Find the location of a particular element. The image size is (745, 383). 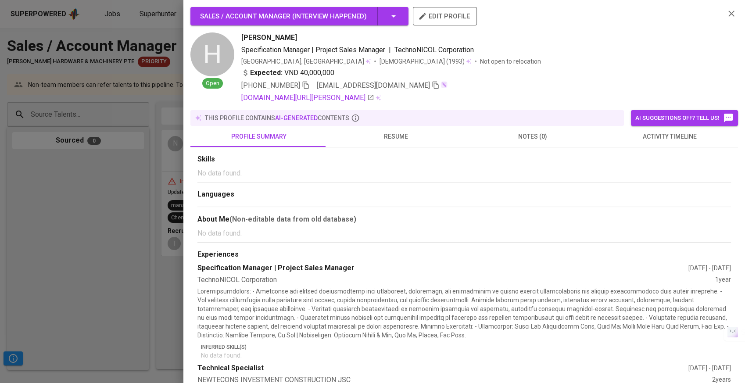

div: (1993) is located at coordinates (425, 61).